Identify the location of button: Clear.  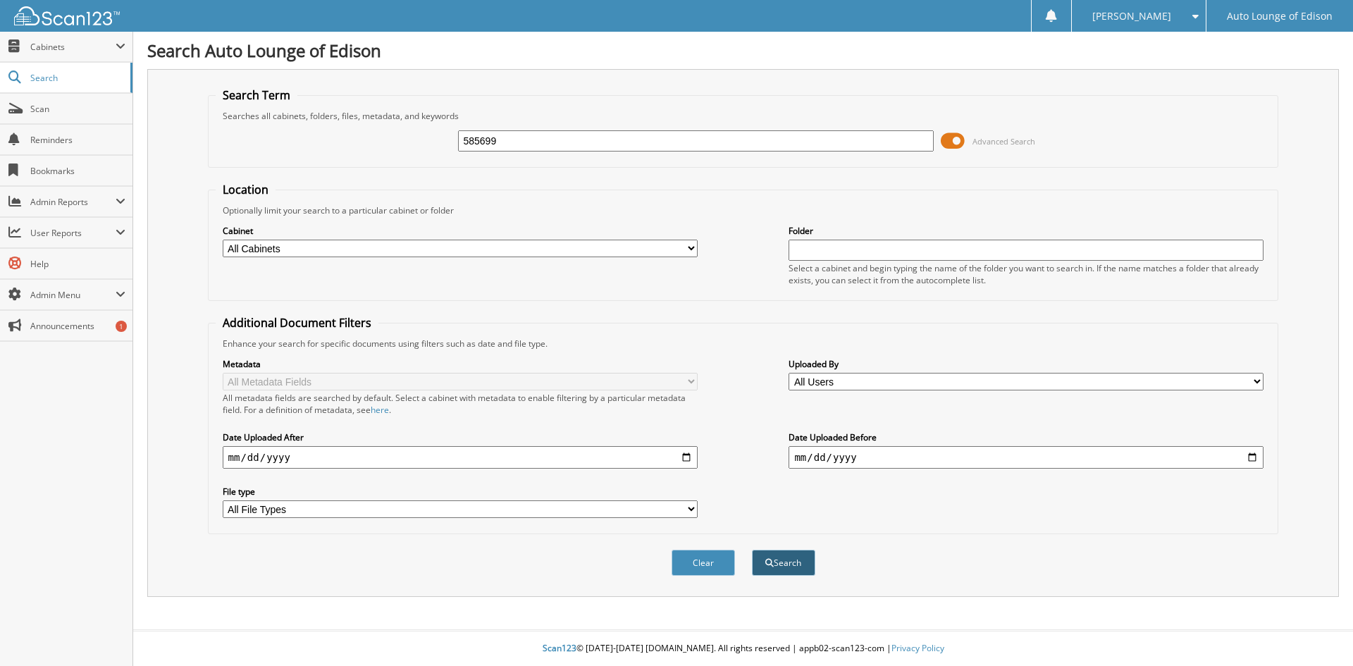
(703, 563).